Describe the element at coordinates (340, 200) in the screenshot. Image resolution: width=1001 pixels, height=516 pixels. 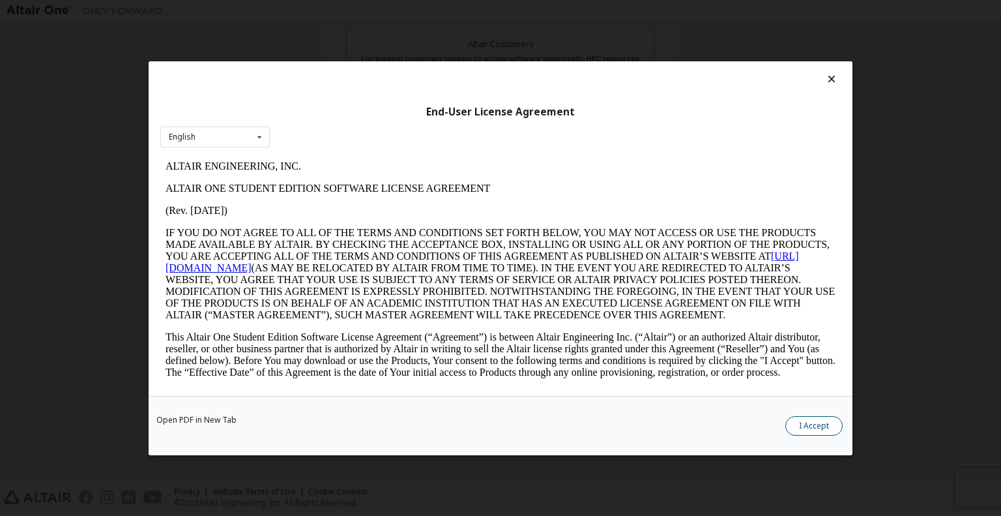
I see `p: This Altair One Student Edition Software License Agreement (“Agreement”) is between Altair Engine...` at that location.